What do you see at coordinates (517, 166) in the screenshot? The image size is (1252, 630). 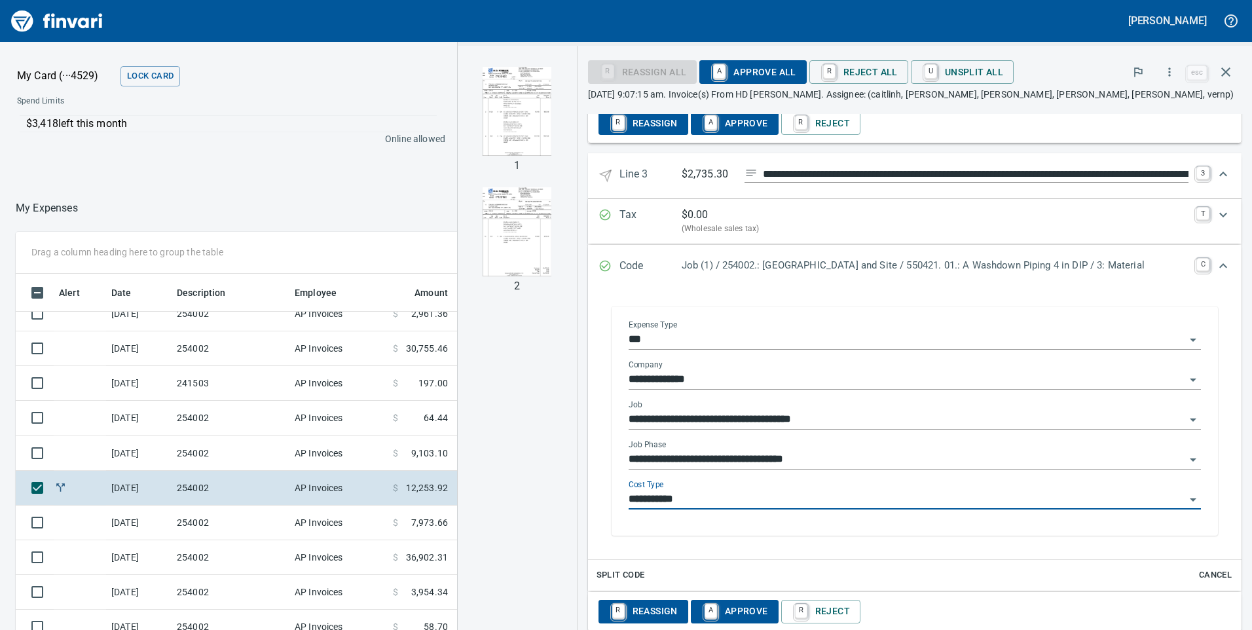 I see `p: 1` at bounding box center [517, 166].